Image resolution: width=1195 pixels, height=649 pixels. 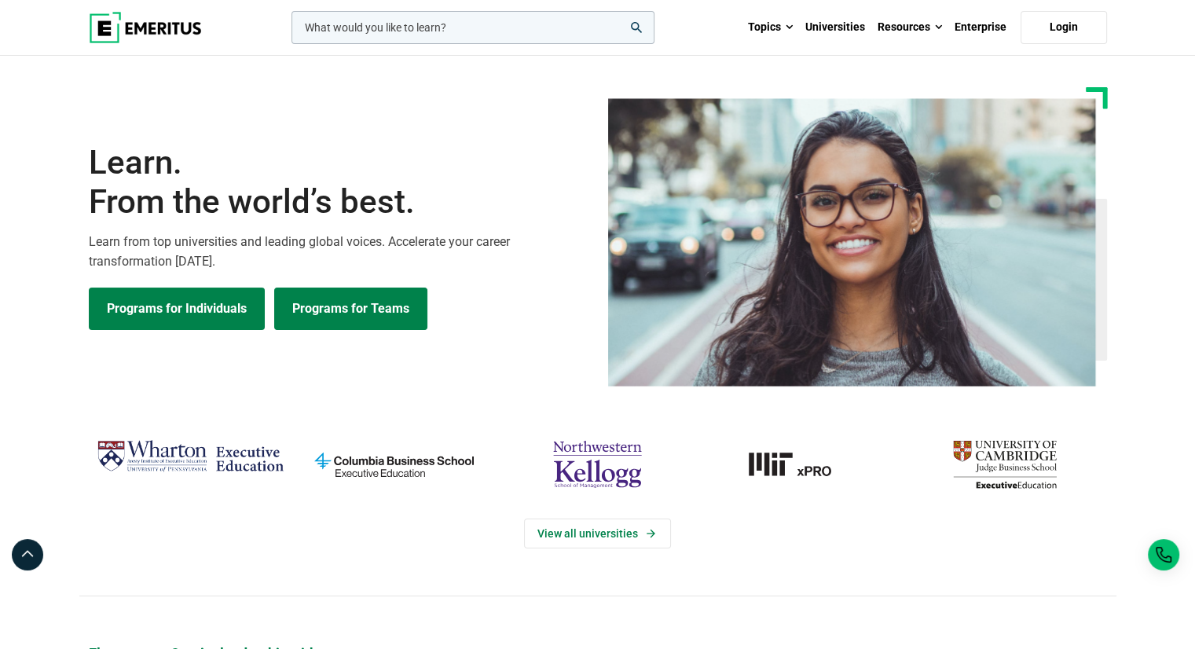 I want to click on a: Explore for Business, so click(x=350, y=309).